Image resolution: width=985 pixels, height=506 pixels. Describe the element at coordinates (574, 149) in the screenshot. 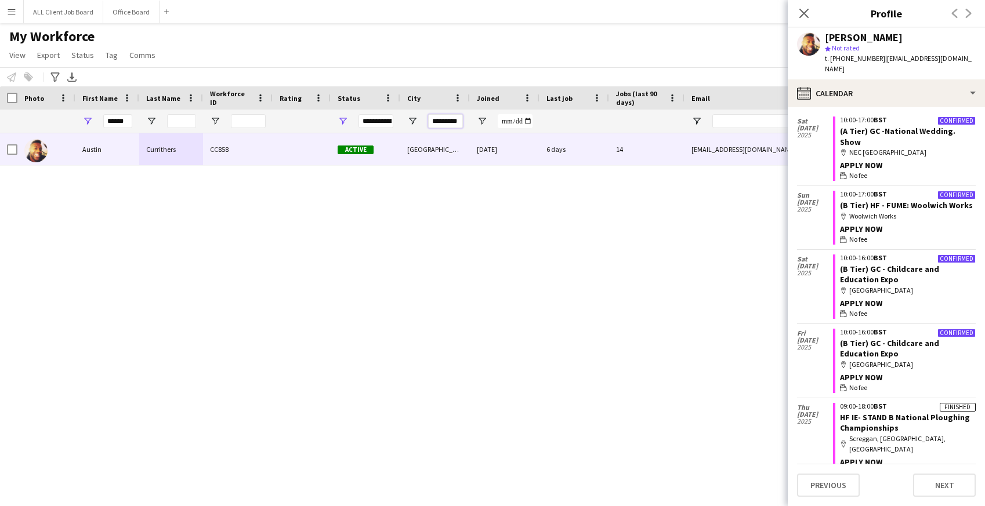

I see `div: 6 days` at that location.